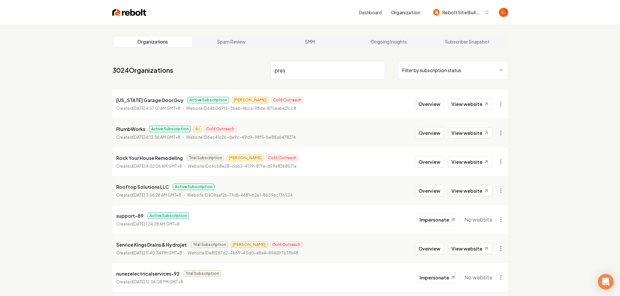 This screenshot has width=620, height=296. Describe the element at coordinates (197, 129) in the screenshot. I see `span: AJ` at that location.